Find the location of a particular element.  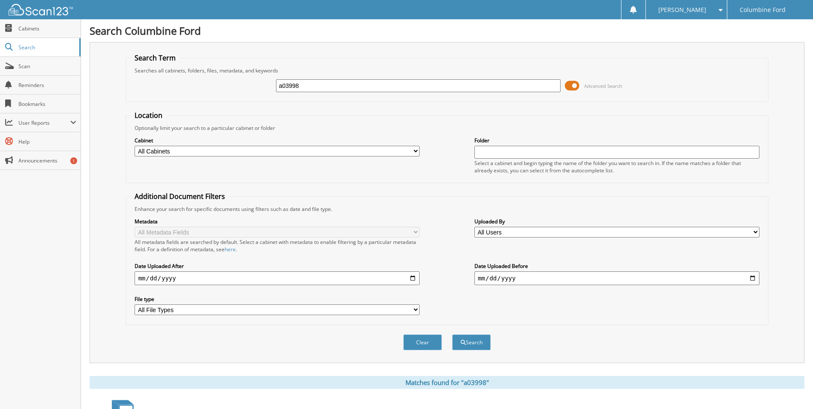

div: Enhance your search for specific documents using filters such as date and file type. is located at coordinates (446, 209).